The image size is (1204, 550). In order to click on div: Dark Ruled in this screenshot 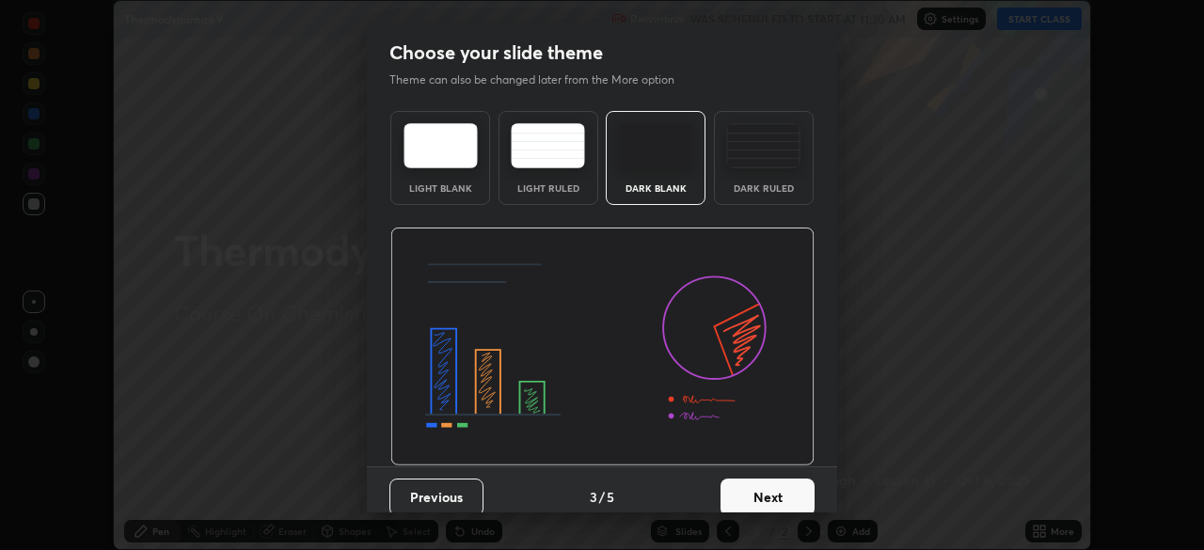, I will do `click(764, 188)`.